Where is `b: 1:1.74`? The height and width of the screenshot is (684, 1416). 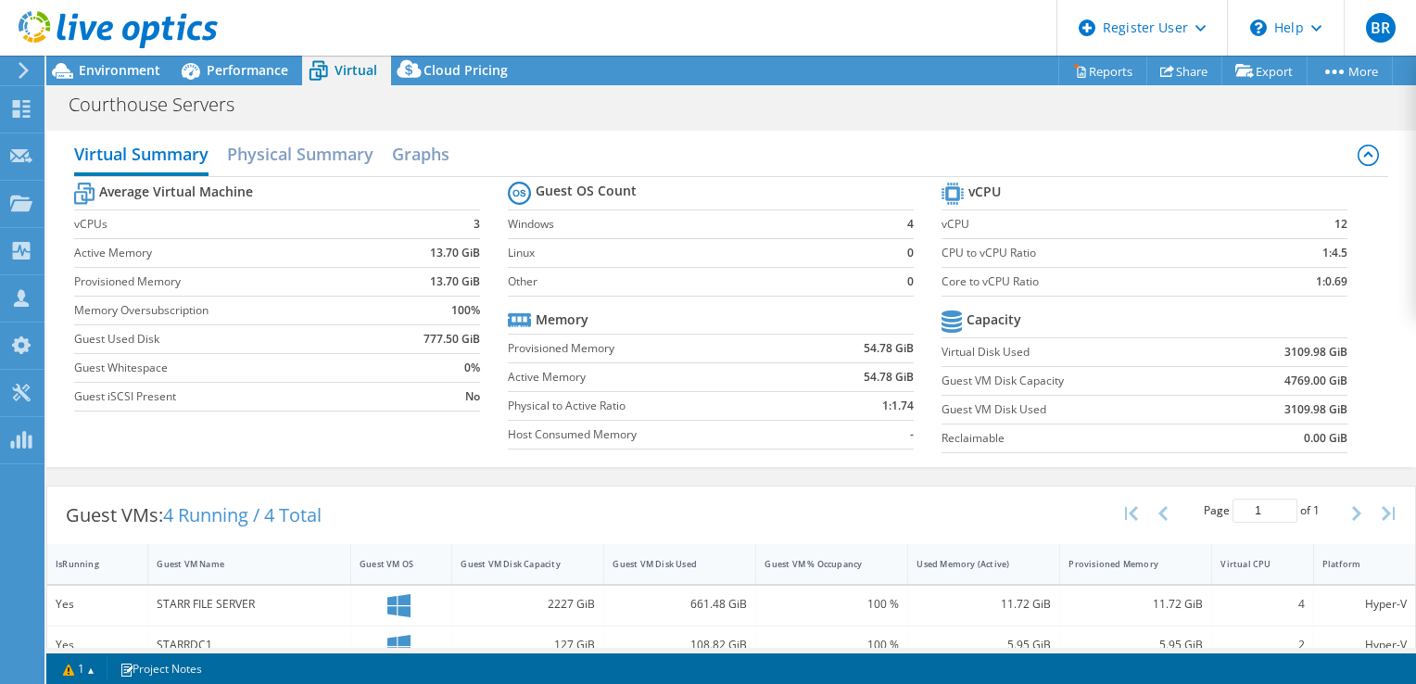
b: 1:1.74 is located at coordinates (898, 406).